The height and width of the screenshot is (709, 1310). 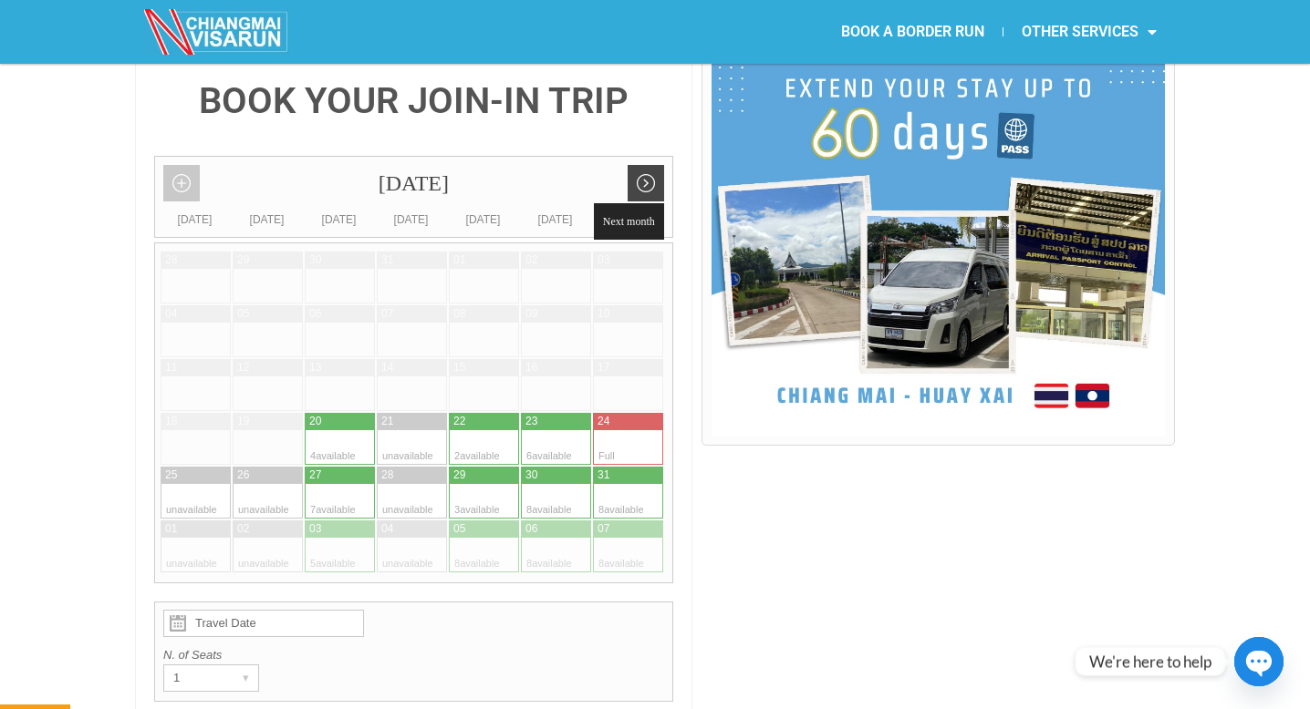 I want to click on nav: Menu, so click(x=915, y=32).